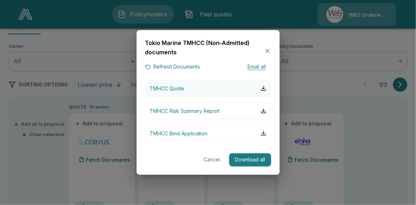 This screenshot has width=416, height=205. Describe the element at coordinates (250, 160) in the screenshot. I see `button: Download all` at that location.